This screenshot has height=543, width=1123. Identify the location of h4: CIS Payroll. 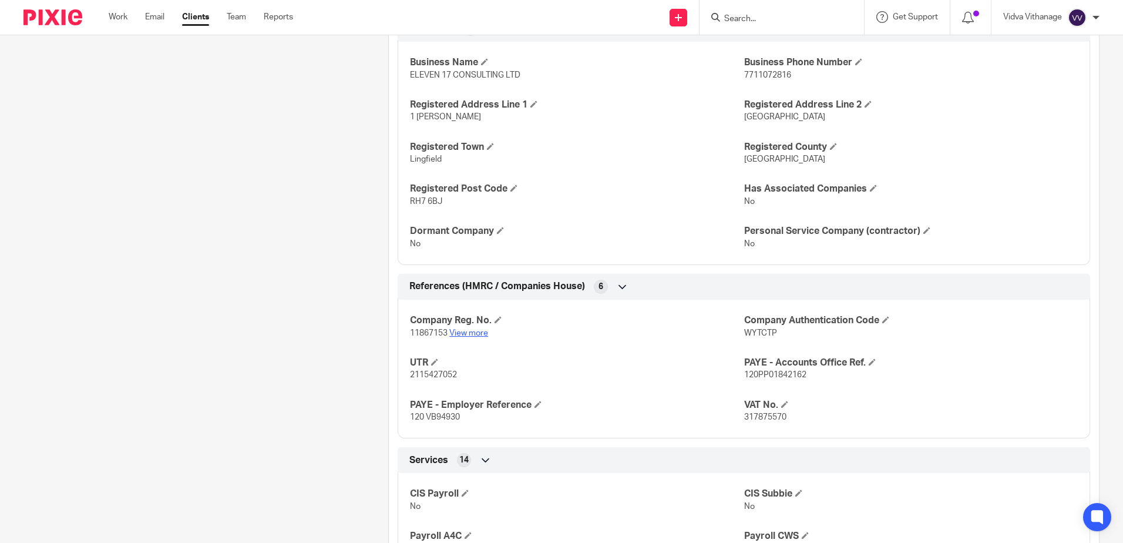
(577, 493).